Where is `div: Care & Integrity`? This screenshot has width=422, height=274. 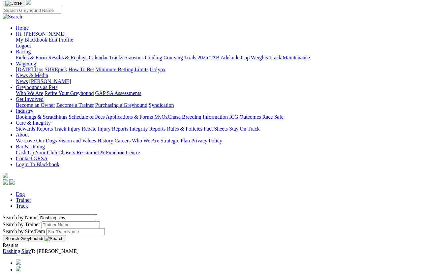 div: Care & Integrity is located at coordinates (217, 129).